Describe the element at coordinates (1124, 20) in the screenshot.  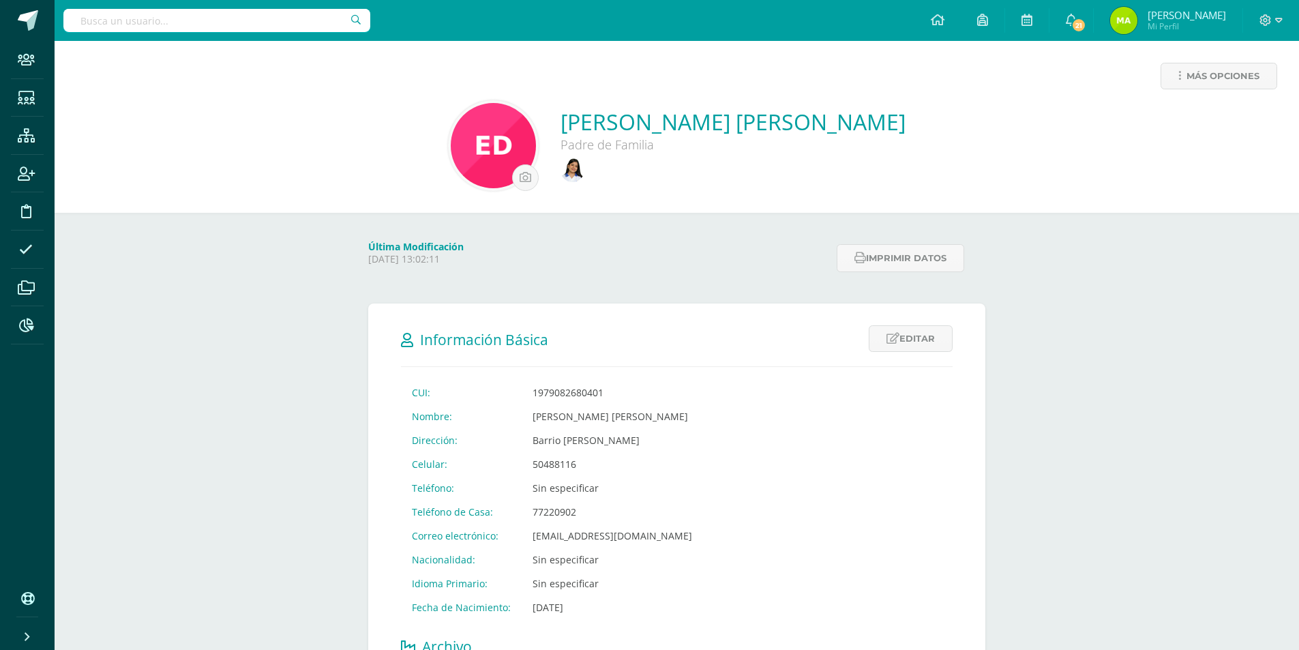
I see `img: 6b1e82ac4bc77c91773989d943013bd5.png` at that location.